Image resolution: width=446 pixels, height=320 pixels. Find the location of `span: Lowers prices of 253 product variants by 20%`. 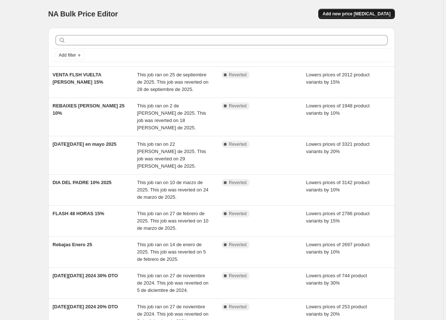

span: Lowers prices of 253 product variants by 20% is located at coordinates (337, 310).